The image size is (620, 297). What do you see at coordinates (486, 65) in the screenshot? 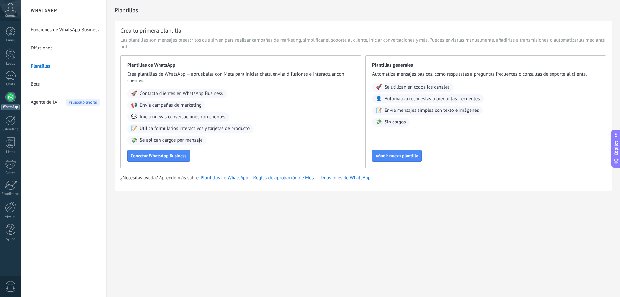
I see `span: Plantillas generales` at bounding box center [486, 65].